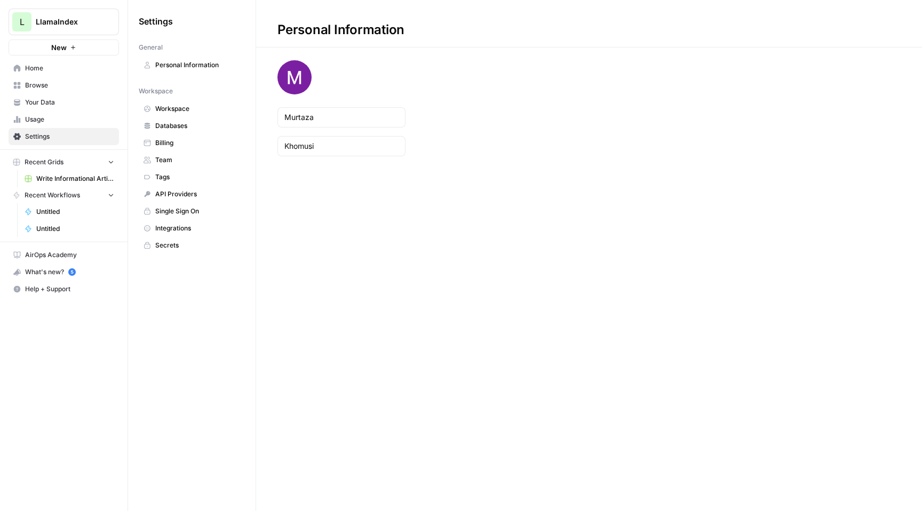  What do you see at coordinates (59, 47) in the screenshot?
I see `span: New` at bounding box center [59, 47].